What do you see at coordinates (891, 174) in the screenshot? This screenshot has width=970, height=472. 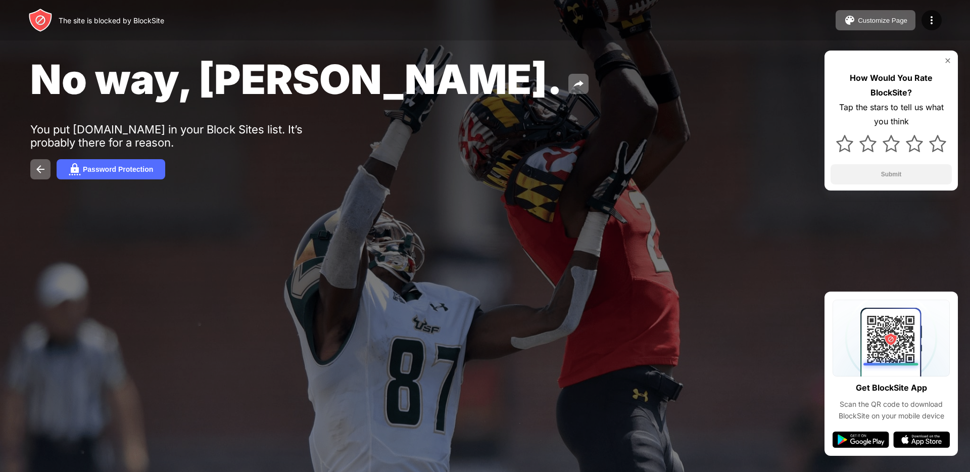 I see `button: Submit` at bounding box center [891, 174].